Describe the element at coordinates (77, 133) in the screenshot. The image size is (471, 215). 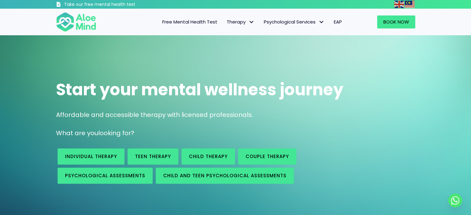
I see `span: What are you` at that location.